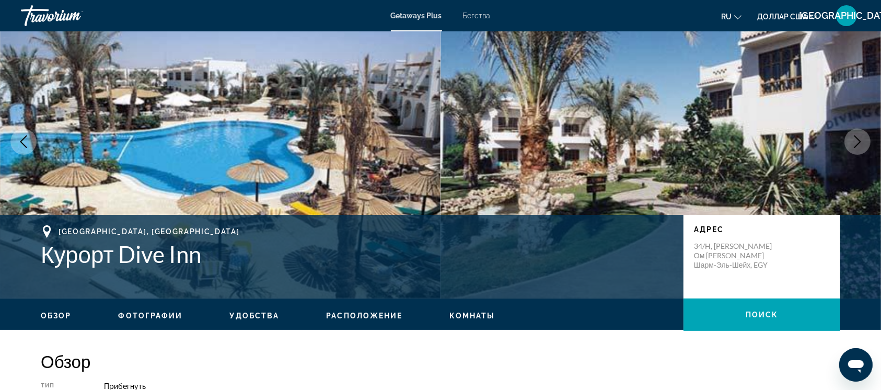  Describe the element at coordinates (364, 316) in the screenshot. I see `button: Расположение` at that location.